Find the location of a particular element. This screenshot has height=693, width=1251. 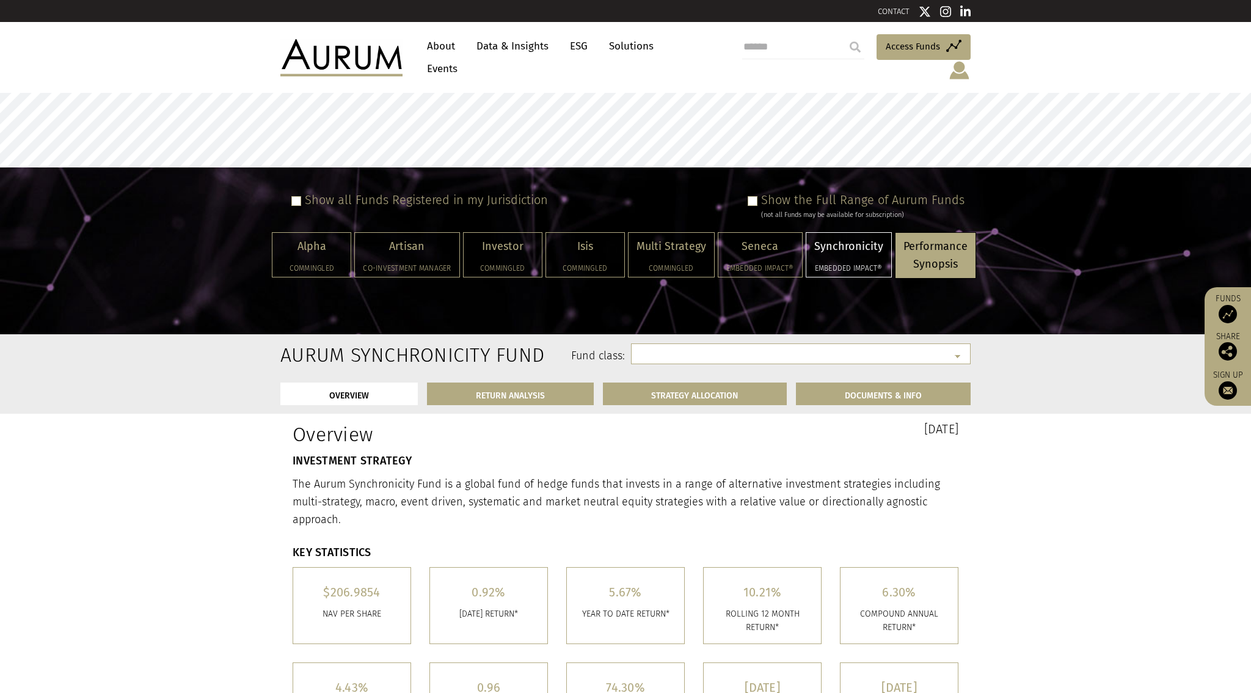

a: Solutions is located at coordinates (631, 46).